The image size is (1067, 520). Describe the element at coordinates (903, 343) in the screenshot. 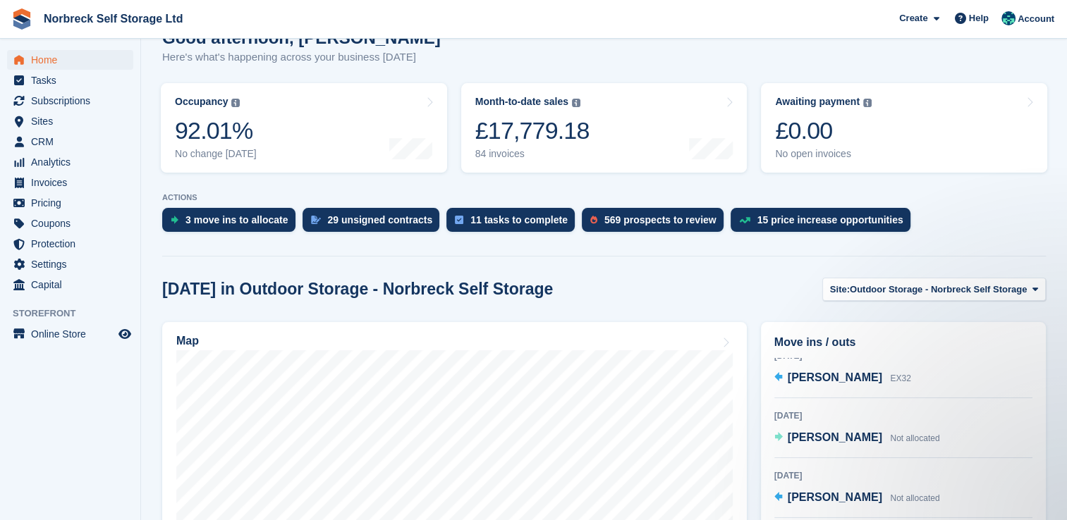

I see `h2: Move ins / outs` at that location.